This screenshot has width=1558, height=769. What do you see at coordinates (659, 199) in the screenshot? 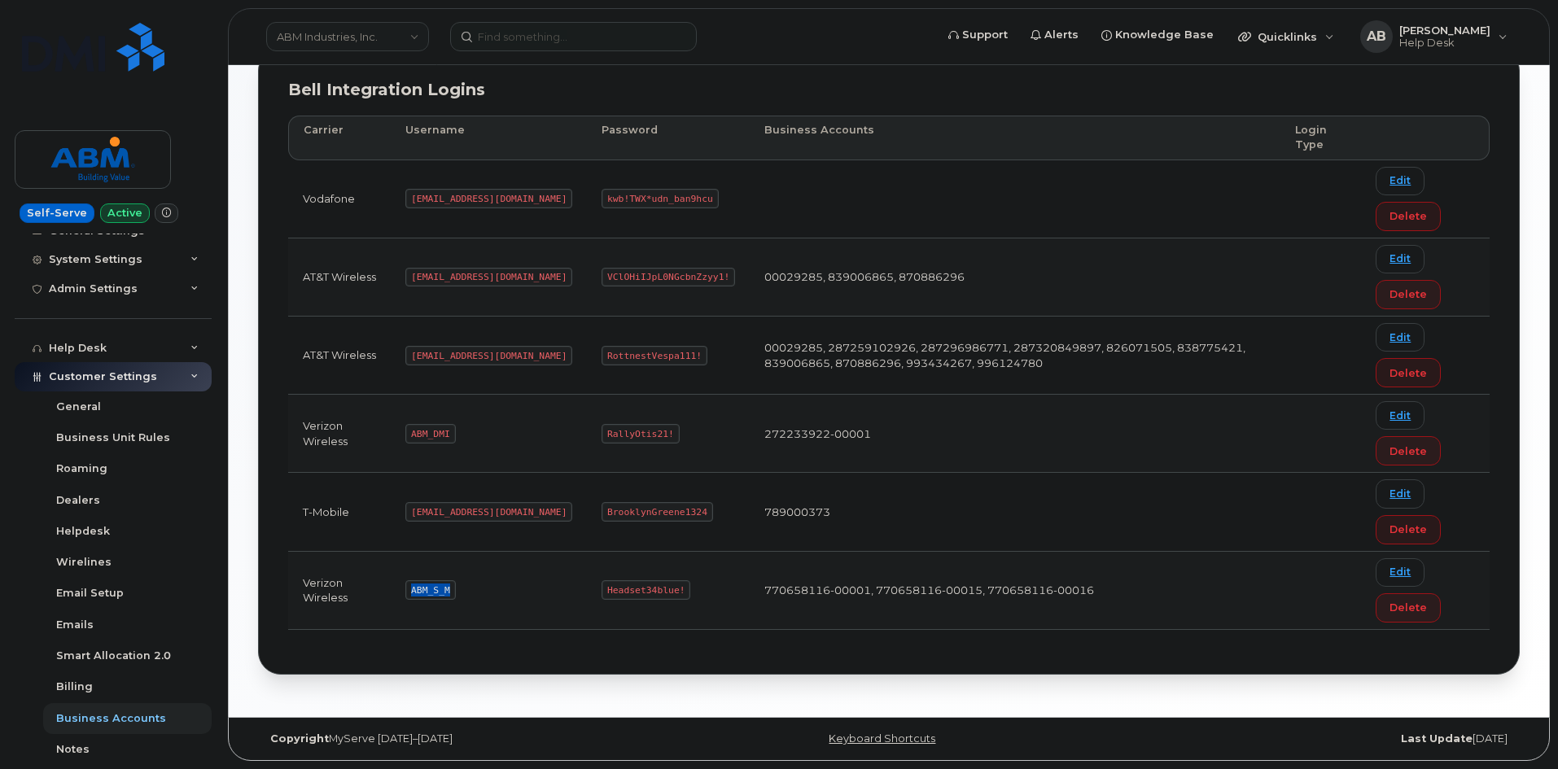
I see `code: kwb!TWX*udn_ban9hcu` at bounding box center [659, 199].